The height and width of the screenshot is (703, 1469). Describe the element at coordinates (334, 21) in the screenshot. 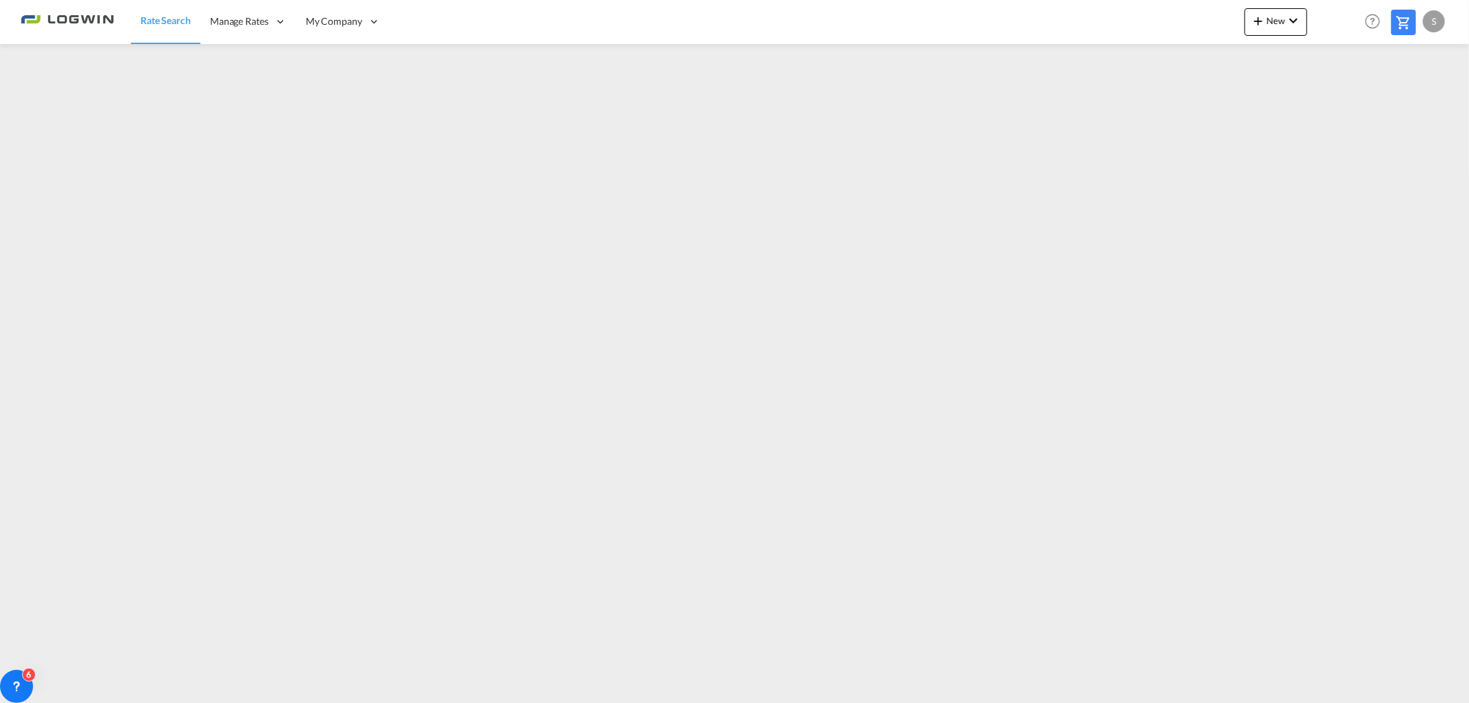

I see `span: My Company` at that location.